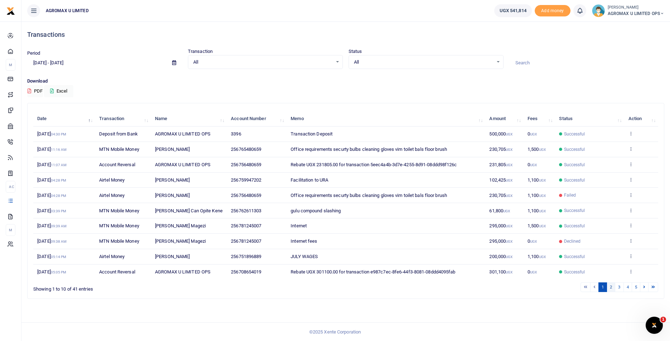 Image resolution: width=670 pixels, height=341 pixels. What do you see at coordinates (256, 119) in the screenshot?
I see `th: Account Number: activate to sort column ascending` at bounding box center [256, 119].